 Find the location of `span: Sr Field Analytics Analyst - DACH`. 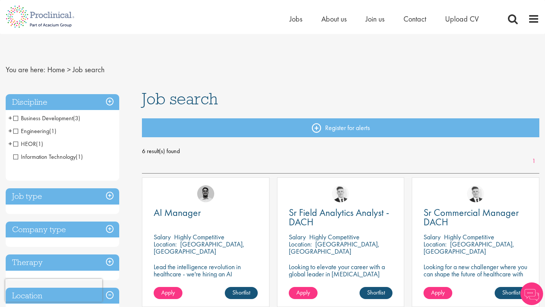

span: Sr Field Analytics Analyst - DACH is located at coordinates (338, 217).